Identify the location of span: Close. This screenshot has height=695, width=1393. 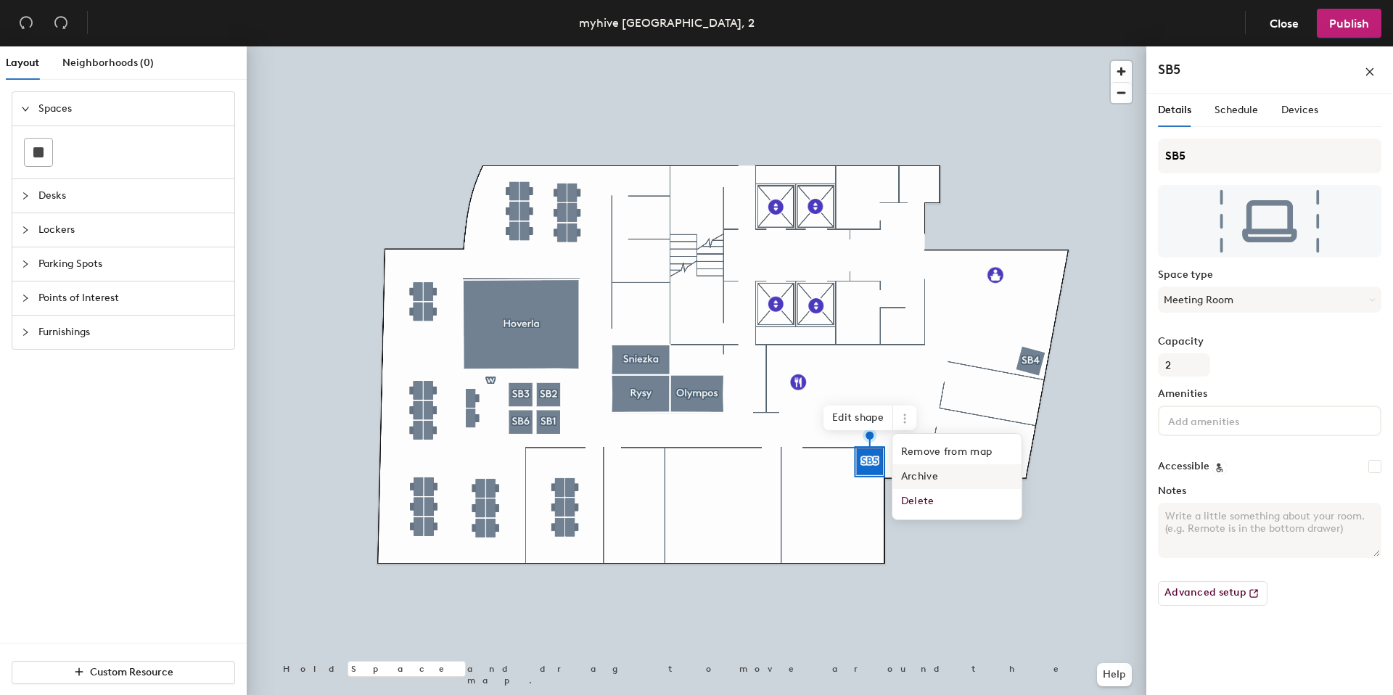
(1284, 23).